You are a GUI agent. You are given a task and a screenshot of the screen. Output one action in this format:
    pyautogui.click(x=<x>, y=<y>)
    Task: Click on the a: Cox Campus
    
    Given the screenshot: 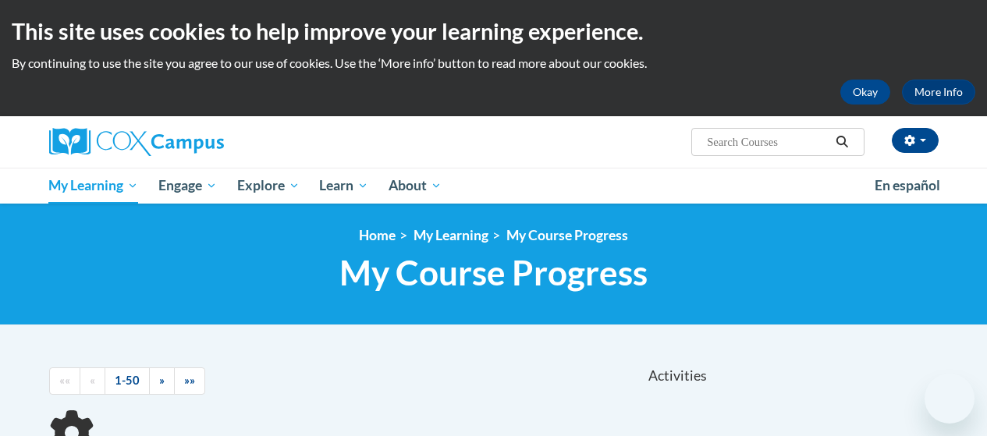 What is the action you would take?
    pyautogui.click(x=190, y=142)
    